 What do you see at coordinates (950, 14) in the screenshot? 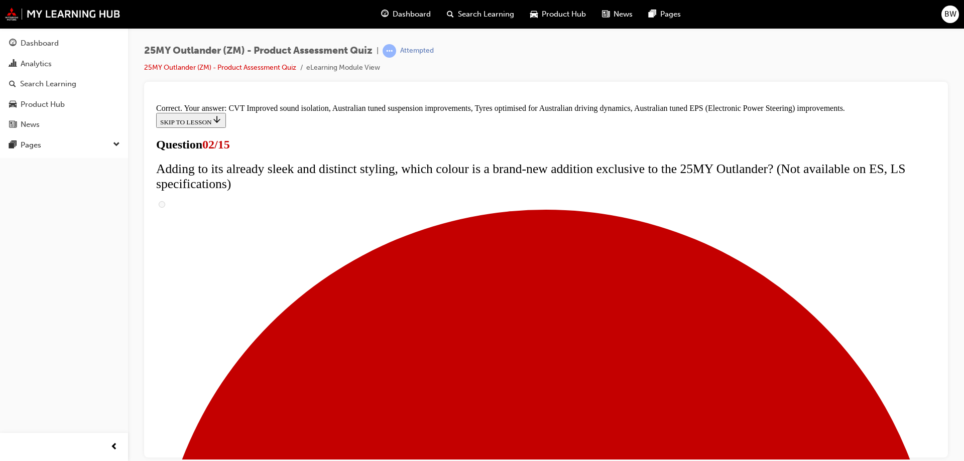
I see `span: BW` at bounding box center [950, 14].